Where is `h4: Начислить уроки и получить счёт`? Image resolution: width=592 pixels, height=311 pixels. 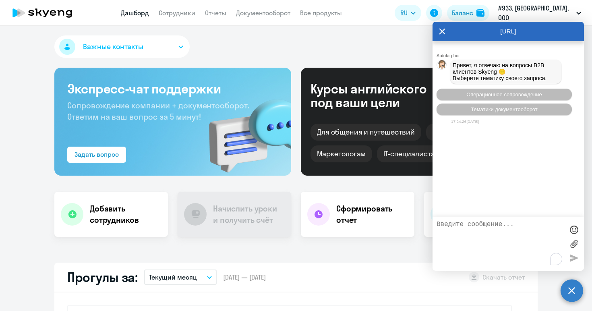
h4: Начислить уроки и получить счёт is located at coordinates (248, 214).